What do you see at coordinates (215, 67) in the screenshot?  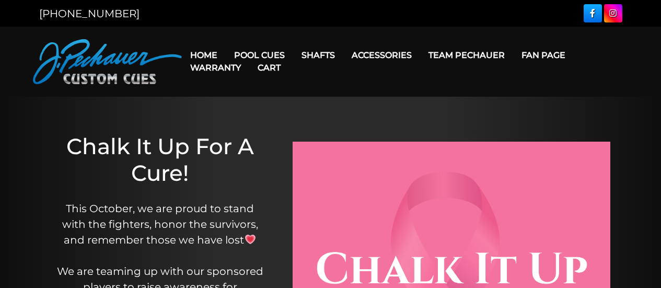 I see `a: Warranty` at bounding box center [215, 67].